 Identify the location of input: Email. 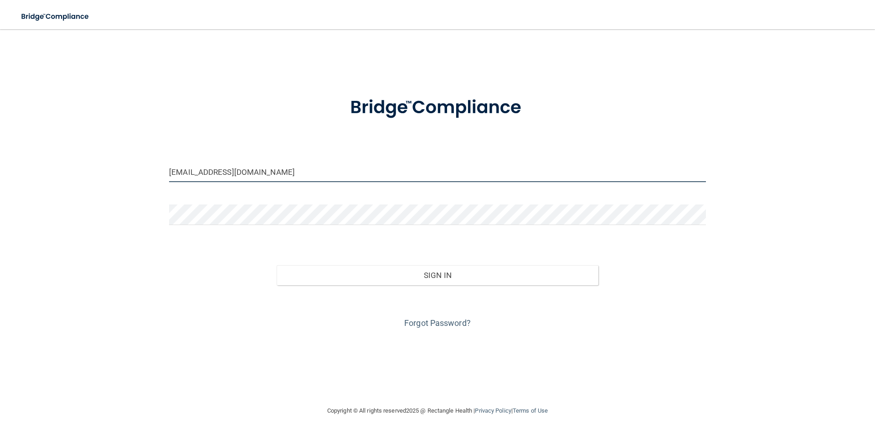
(438, 171).